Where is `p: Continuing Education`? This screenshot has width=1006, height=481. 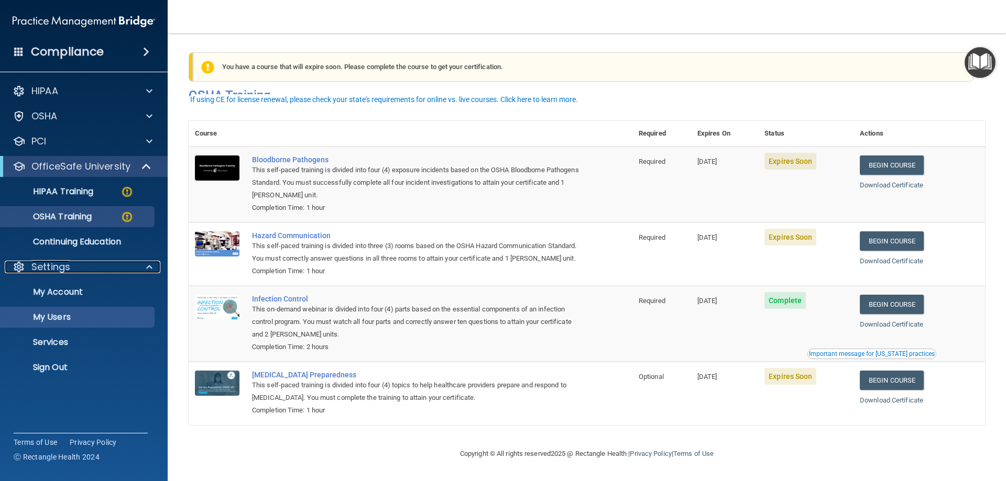 p: Continuing Education is located at coordinates (78, 242).